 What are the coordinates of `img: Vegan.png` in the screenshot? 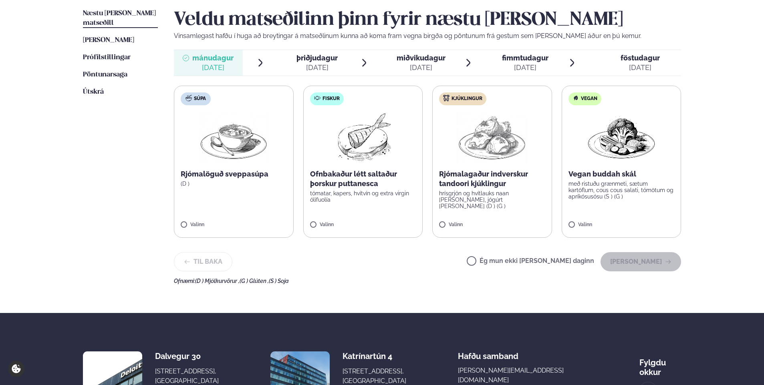 It's located at (621, 137).